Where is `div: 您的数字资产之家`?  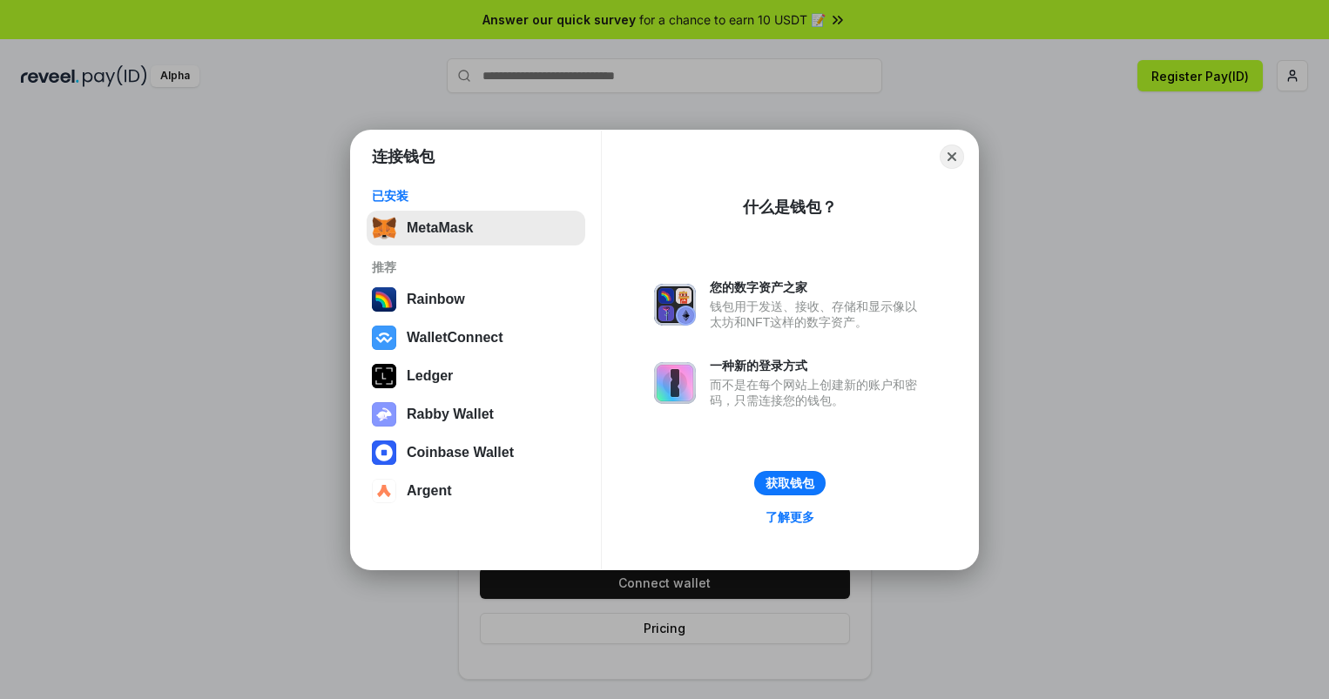 div: 您的数字资产之家 is located at coordinates (818, 287).